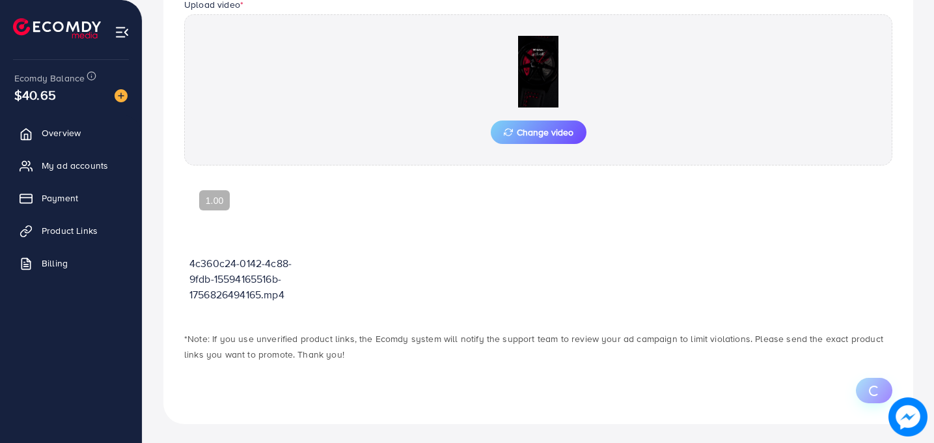 The width and height of the screenshot is (934, 443). I want to click on span: Ecomdy Balance, so click(49, 78).